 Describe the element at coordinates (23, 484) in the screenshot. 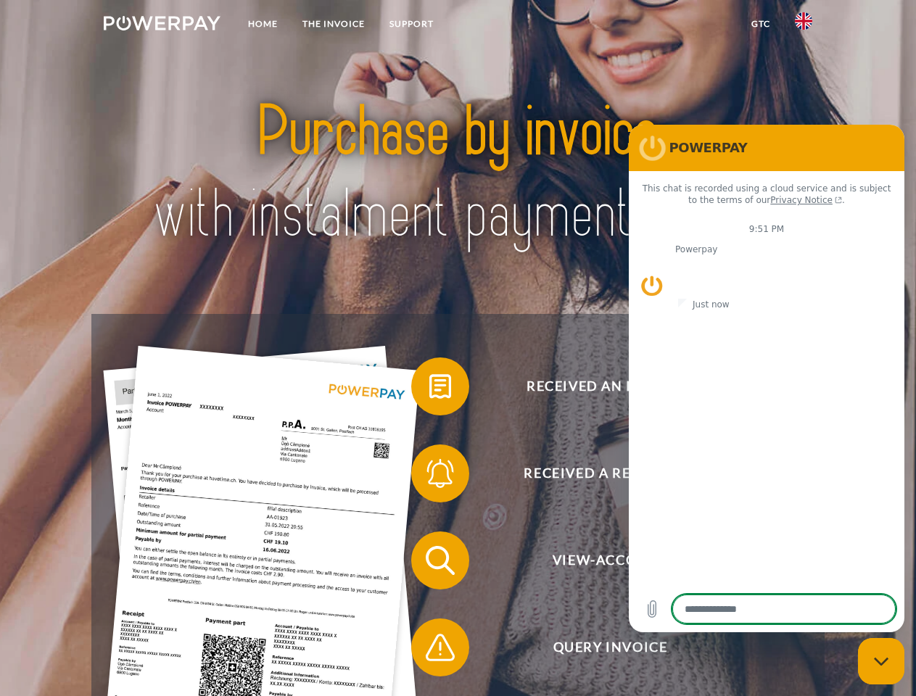

I see `button: Upload file` at that location.